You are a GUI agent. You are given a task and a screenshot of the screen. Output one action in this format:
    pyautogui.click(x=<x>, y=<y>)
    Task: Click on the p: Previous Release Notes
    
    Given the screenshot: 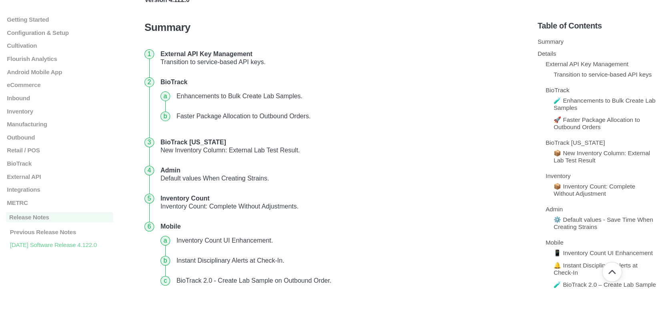 What is the action you would take?
    pyautogui.click(x=61, y=231)
    